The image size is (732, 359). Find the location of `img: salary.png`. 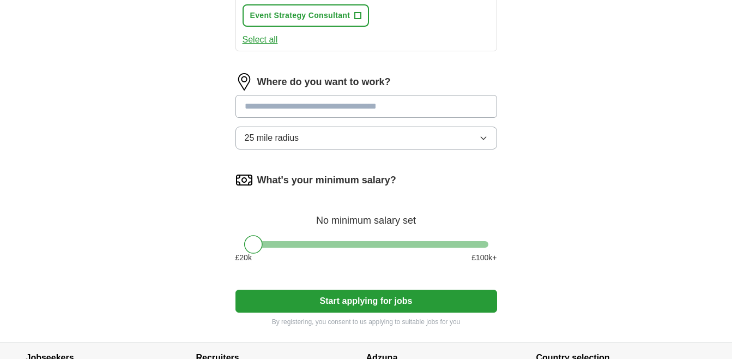

img: salary.png is located at coordinates (244, 180).